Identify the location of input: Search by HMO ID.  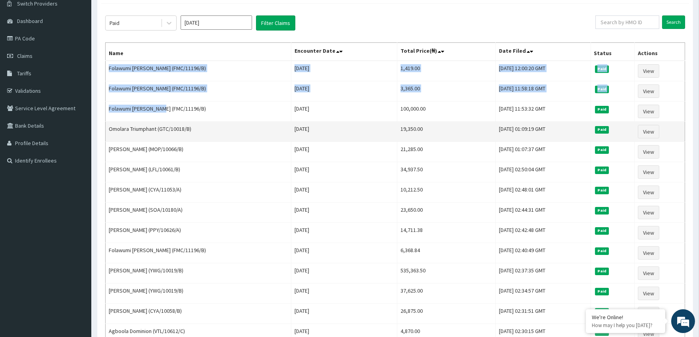
(627, 22).